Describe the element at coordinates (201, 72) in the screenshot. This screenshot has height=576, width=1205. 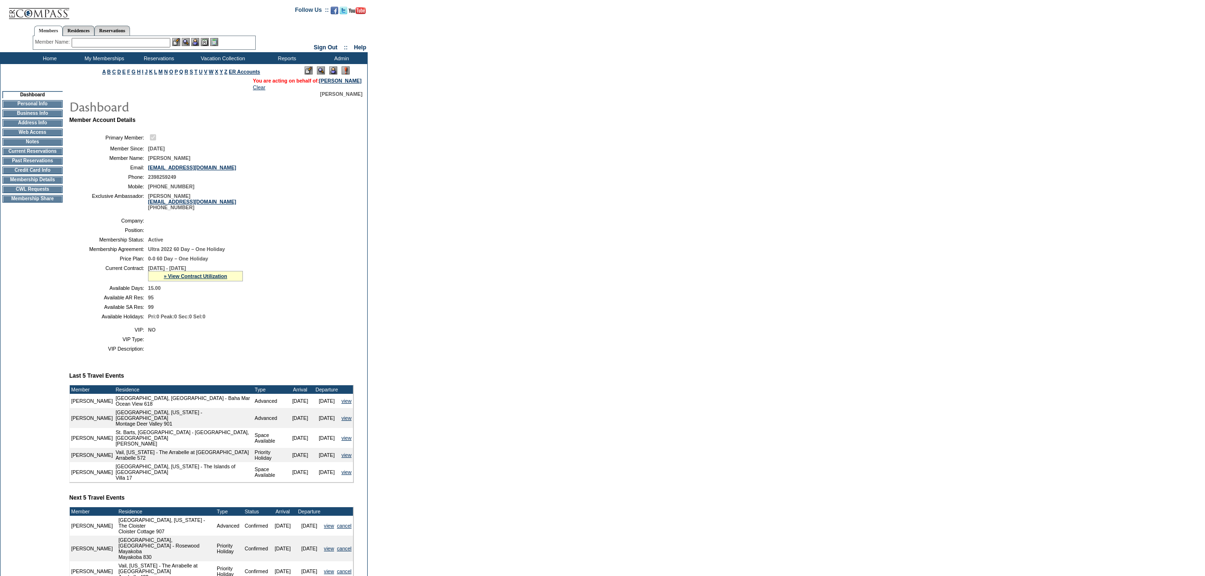
I see `a: U` at that location.